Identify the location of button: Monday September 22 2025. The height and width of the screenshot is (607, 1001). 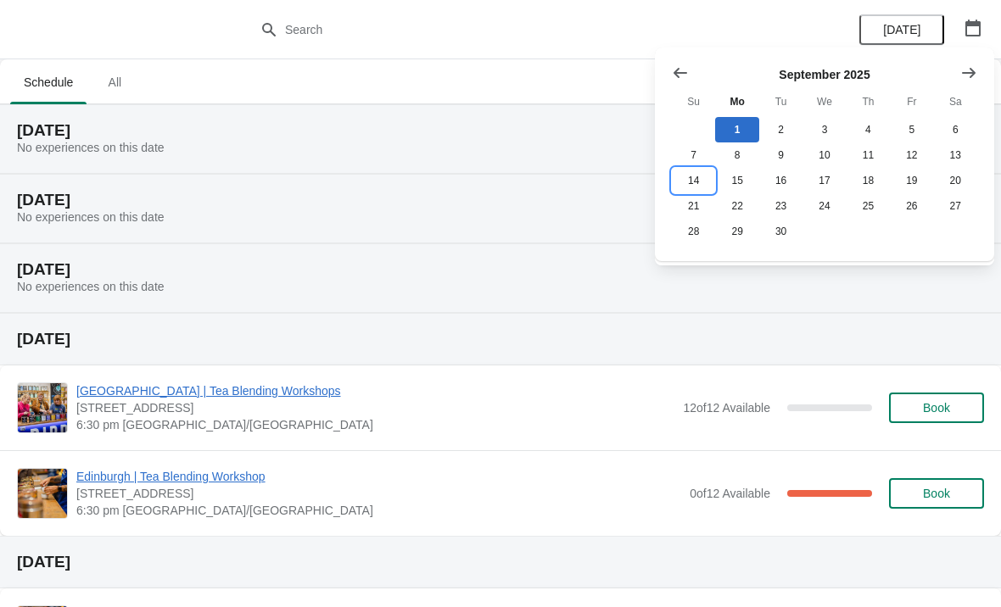
(736, 206).